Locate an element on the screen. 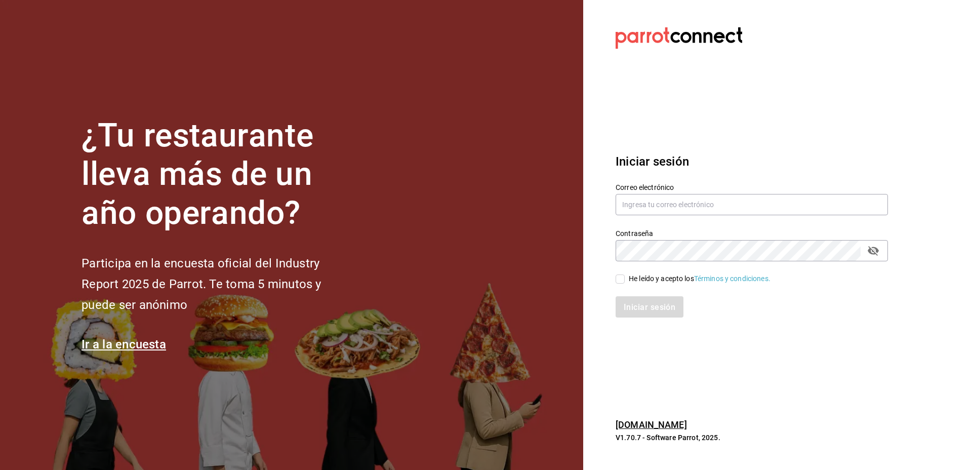 Image resolution: width=972 pixels, height=470 pixels. a: Ir a la encuesta is located at coordinates (124, 344).